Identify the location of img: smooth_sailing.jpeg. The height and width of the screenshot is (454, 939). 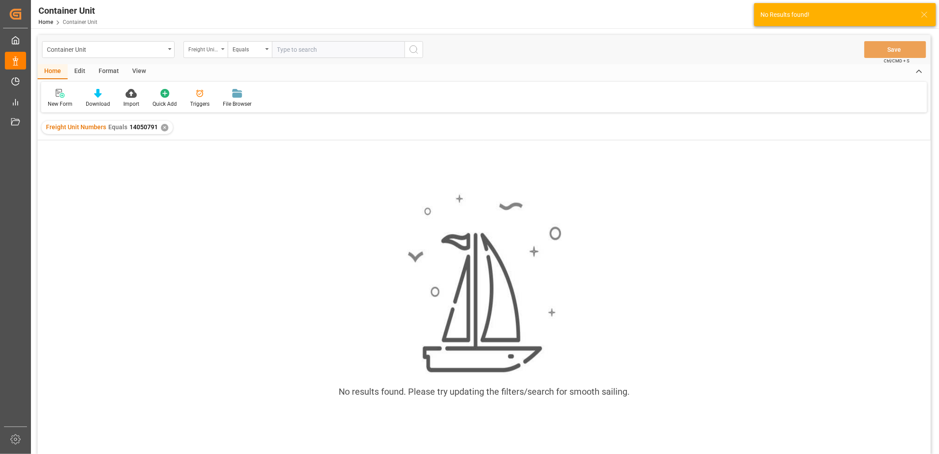
(484, 283).